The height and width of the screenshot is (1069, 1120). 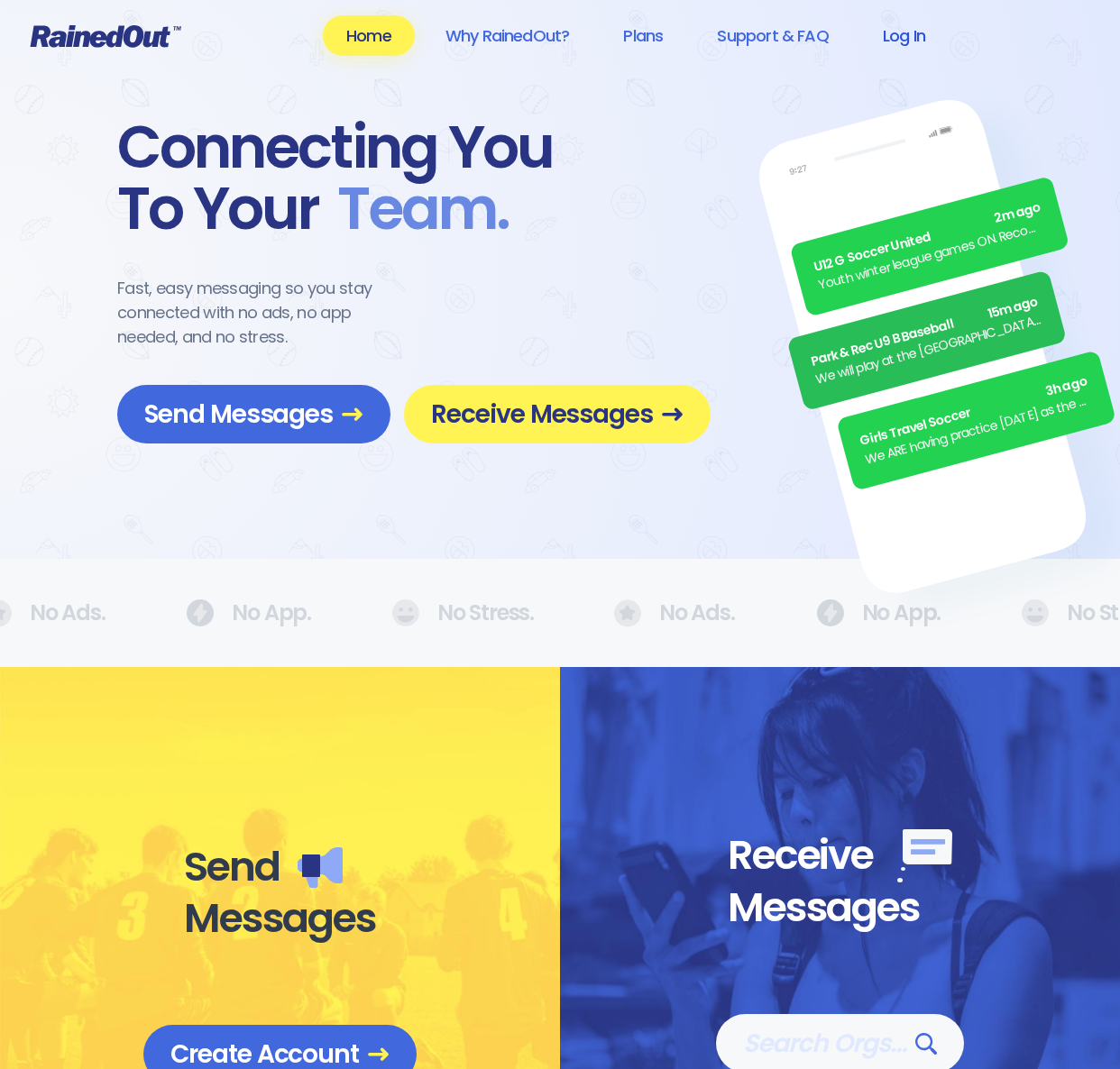 I want to click on a: Support & FAQ, so click(x=772, y=36).